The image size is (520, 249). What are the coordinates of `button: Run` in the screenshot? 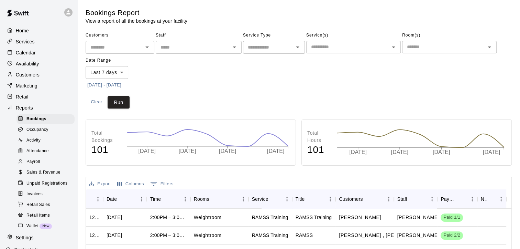 It's located at (119, 102).